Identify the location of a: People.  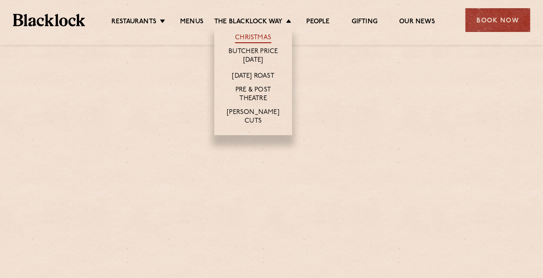
(318, 22).